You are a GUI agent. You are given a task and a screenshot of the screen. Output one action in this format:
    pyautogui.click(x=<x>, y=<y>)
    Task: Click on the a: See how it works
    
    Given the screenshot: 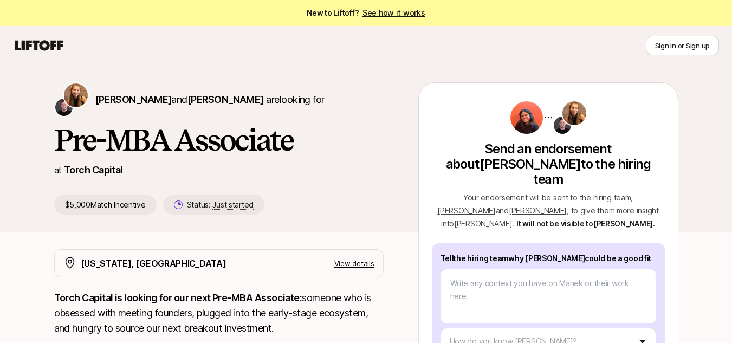 What is the action you would take?
    pyautogui.click(x=394, y=12)
    